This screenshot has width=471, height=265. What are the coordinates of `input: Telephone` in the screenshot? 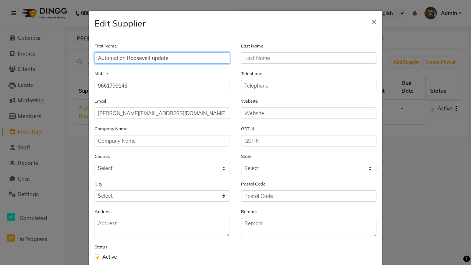 It's located at (309, 85).